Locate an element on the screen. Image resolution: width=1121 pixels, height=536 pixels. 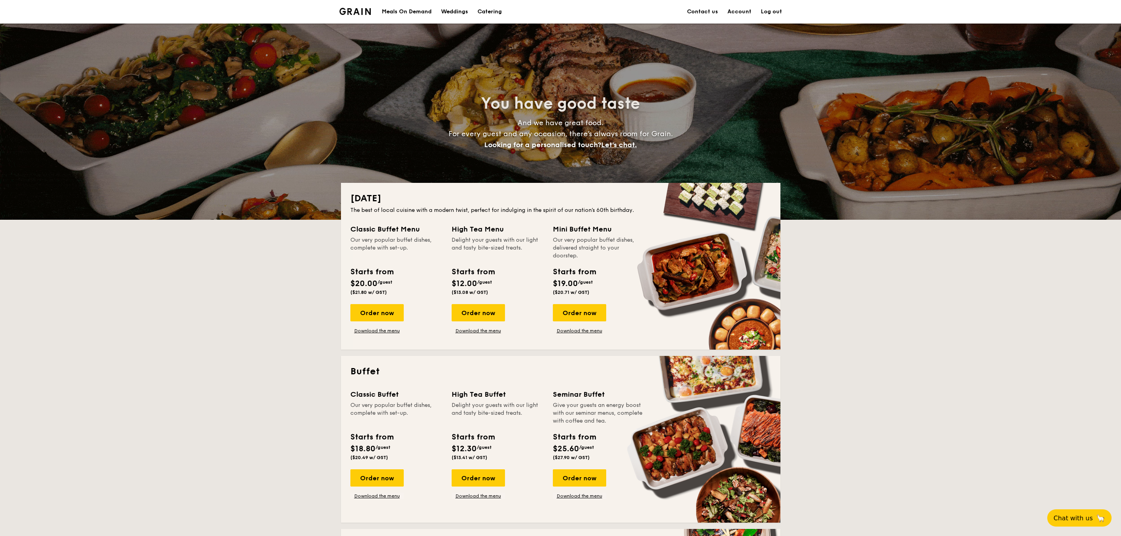
span: ($20.49 w/ GST) is located at coordinates (369, 458).